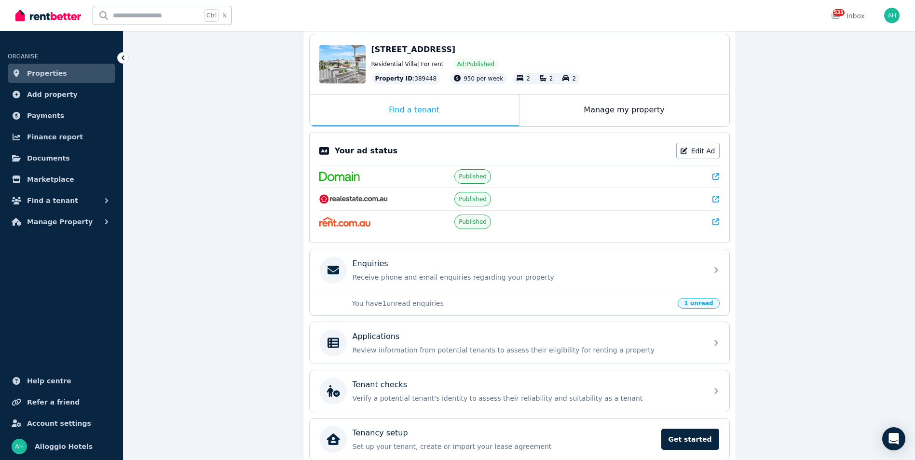  What do you see at coordinates (512, 303) in the screenshot?
I see `p: You have 1 unread enquiries` at bounding box center [512, 303].